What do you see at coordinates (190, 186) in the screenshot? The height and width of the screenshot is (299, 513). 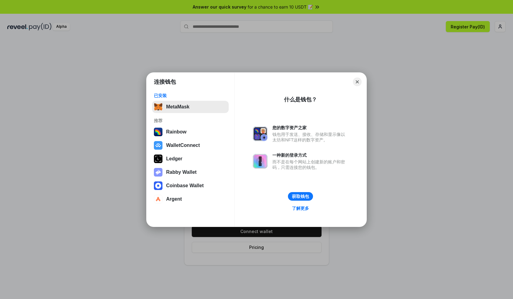 I see `button: Coinbase Wallet` at bounding box center [190, 186].